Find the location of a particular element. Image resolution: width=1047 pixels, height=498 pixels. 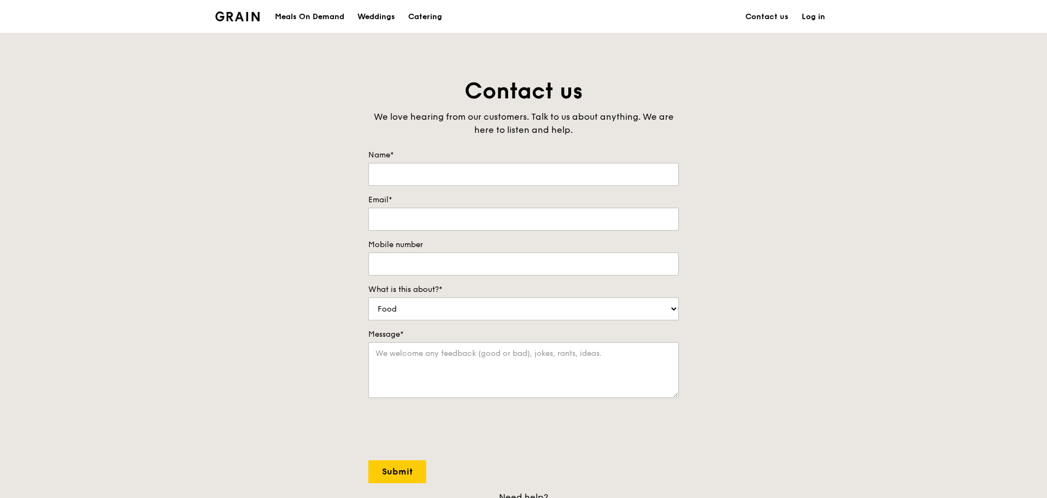

div: Catering is located at coordinates (425, 17).